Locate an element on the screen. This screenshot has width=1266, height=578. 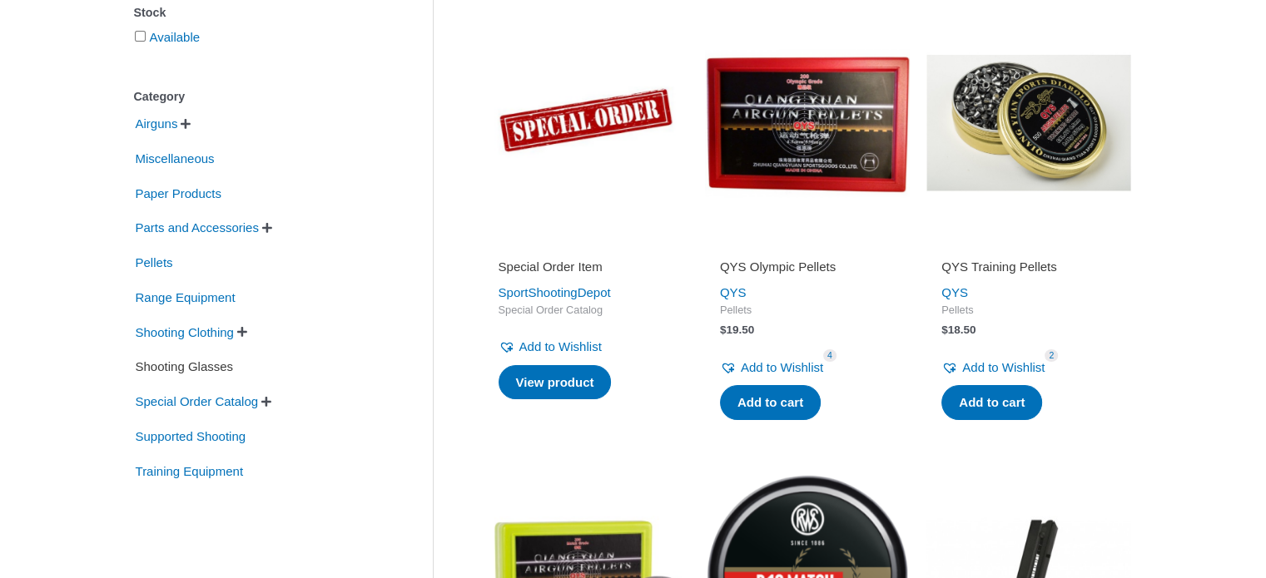
span: Shooting Glasses is located at coordinates (185, 367).